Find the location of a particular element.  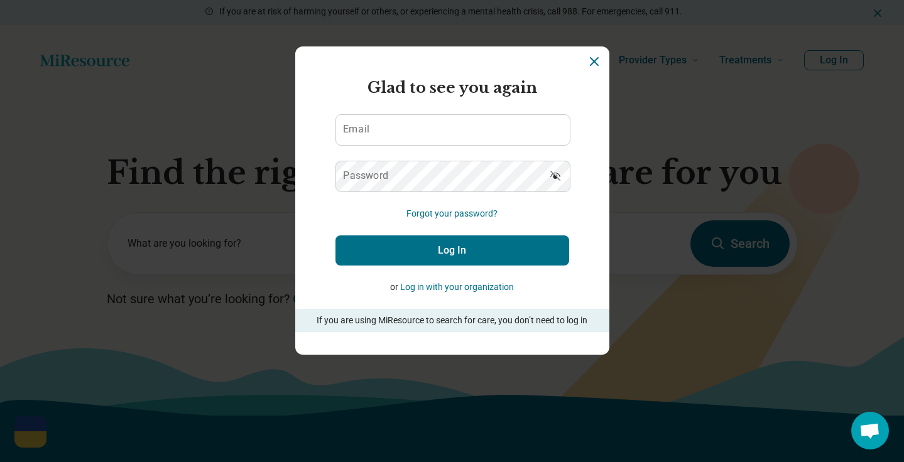

button: Log in with your organization is located at coordinates (457, 287).